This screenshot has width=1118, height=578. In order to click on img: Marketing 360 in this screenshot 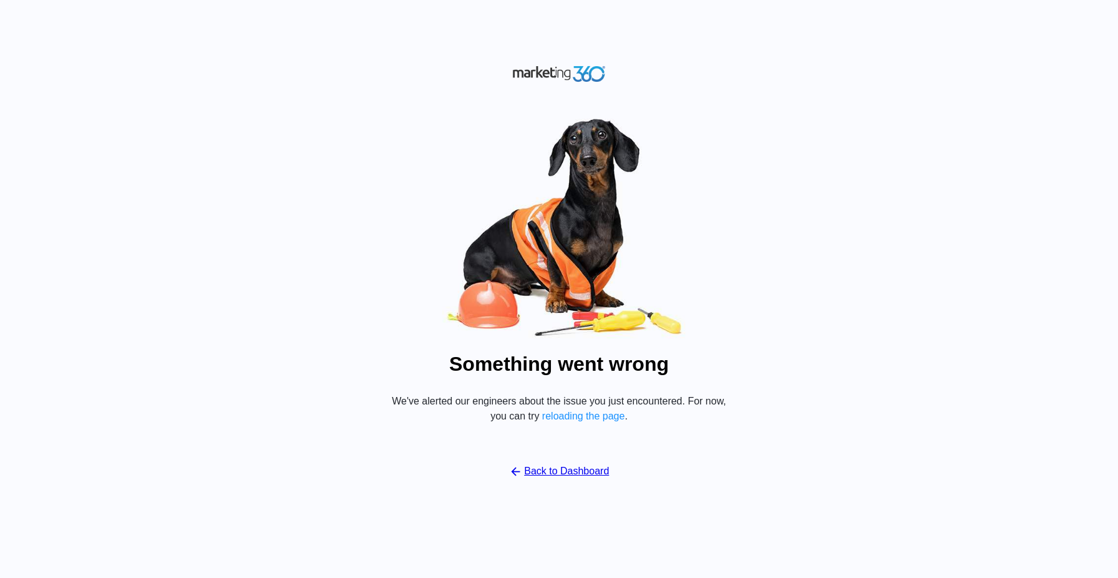, I will do `click(559, 74)`.